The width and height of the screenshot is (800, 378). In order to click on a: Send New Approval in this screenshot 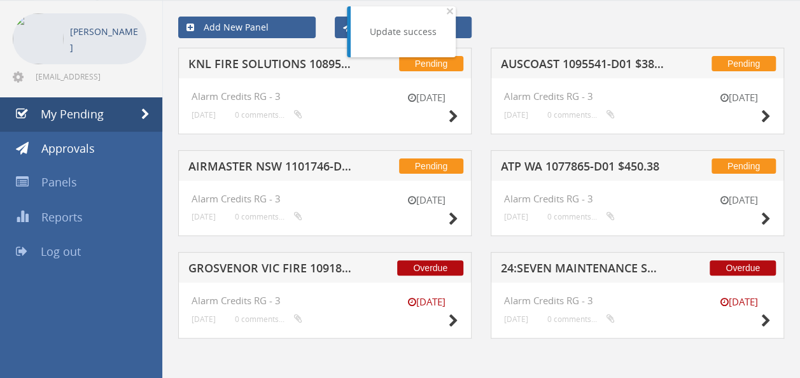, I will do `click(404, 27)`.